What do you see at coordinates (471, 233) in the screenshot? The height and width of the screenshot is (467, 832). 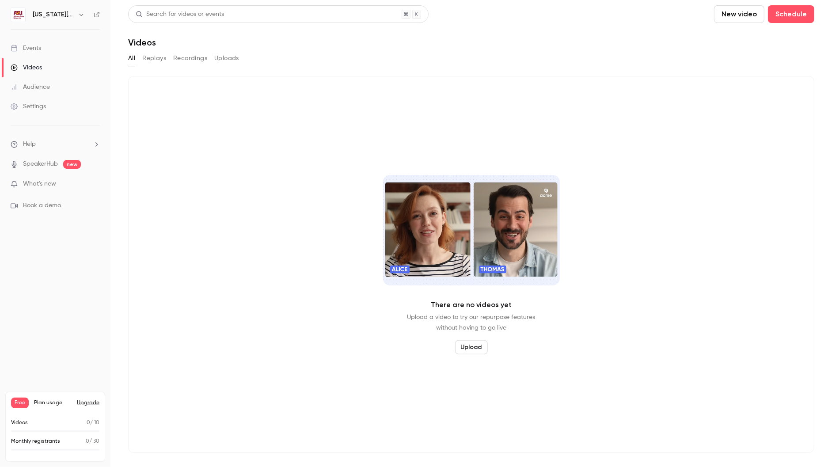 I see `section: Videos` at bounding box center [471, 233].